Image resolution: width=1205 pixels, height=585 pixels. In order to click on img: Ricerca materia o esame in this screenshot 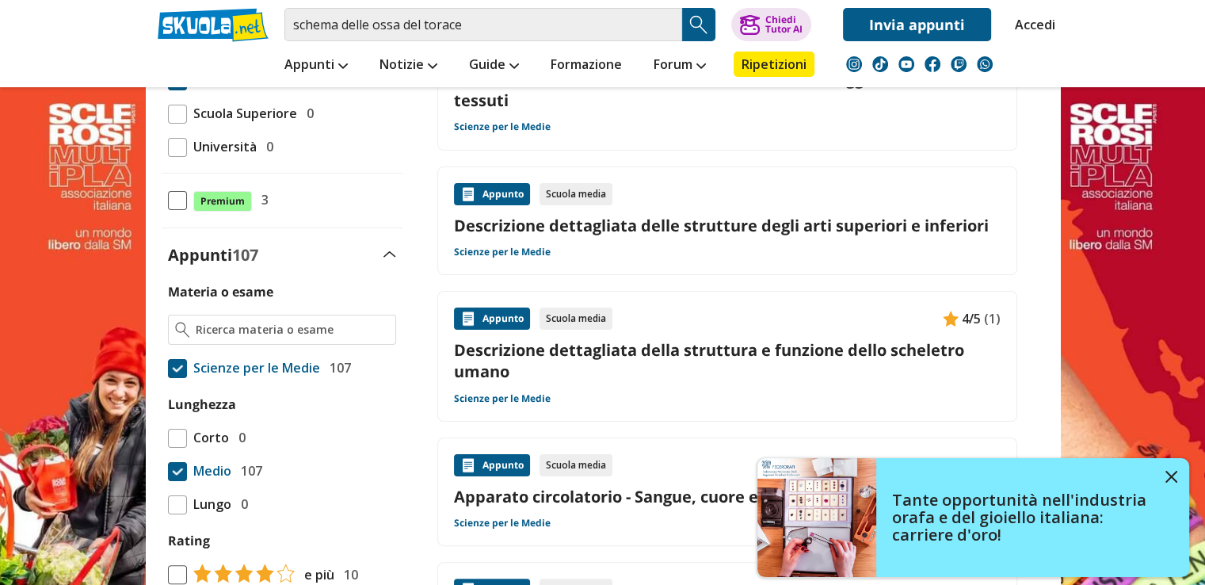, I will do `click(182, 330)`.